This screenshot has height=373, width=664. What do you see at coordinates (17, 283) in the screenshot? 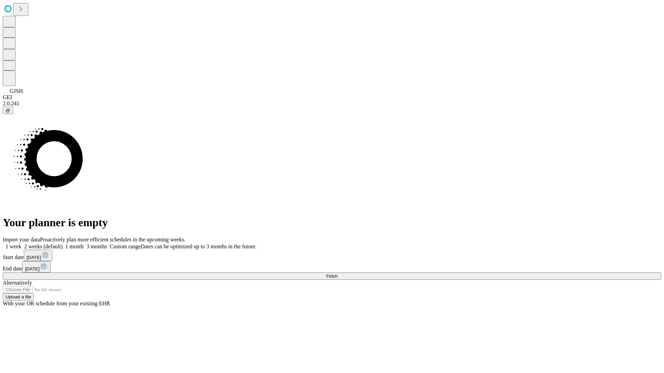
I see `span: Alternatively` at bounding box center [17, 283].